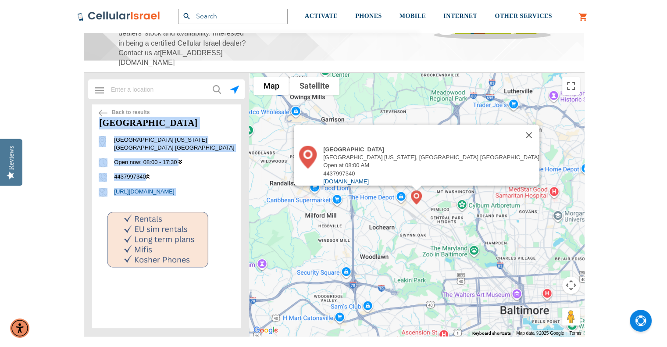 The image size is (667, 347). What do you see at coordinates (266, 330) in the screenshot?
I see `img: Google` at bounding box center [266, 330].